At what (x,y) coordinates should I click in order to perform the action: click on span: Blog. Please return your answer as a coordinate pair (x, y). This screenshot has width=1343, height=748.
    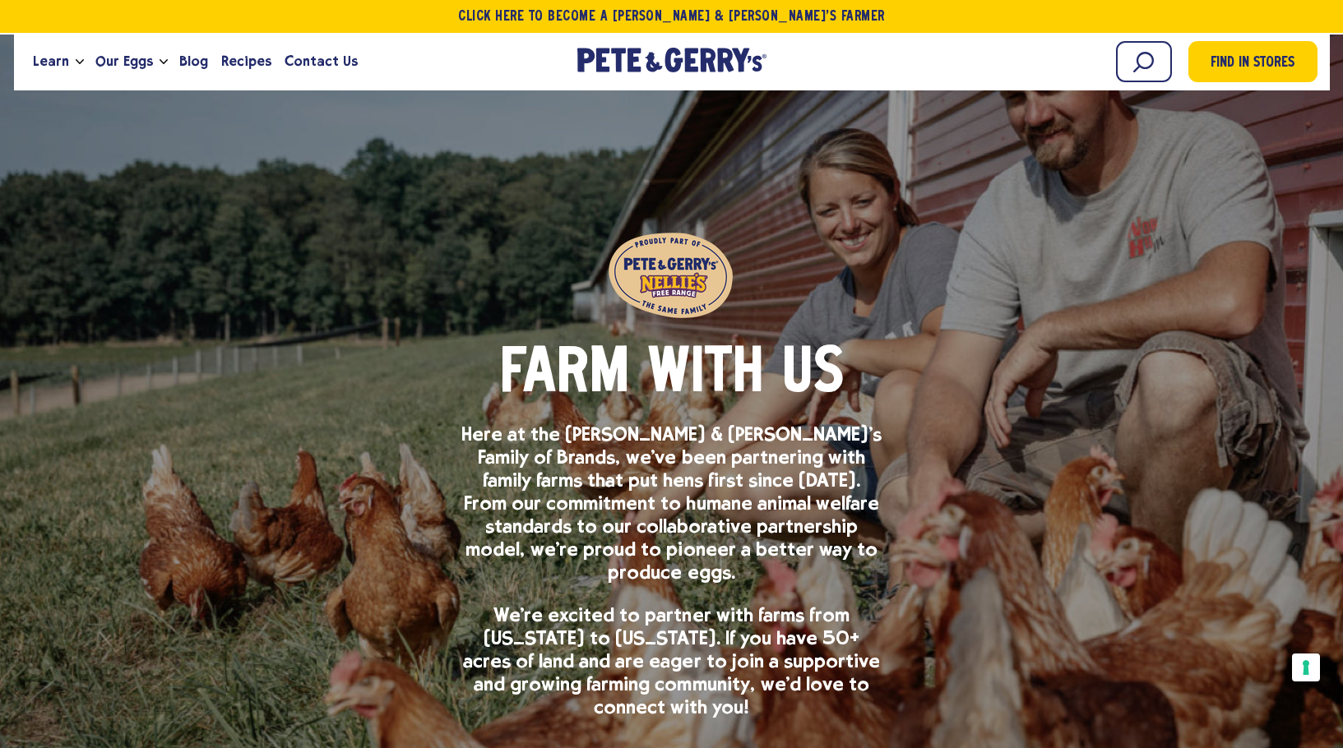
    Looking at the image, I should click on (193, 61).